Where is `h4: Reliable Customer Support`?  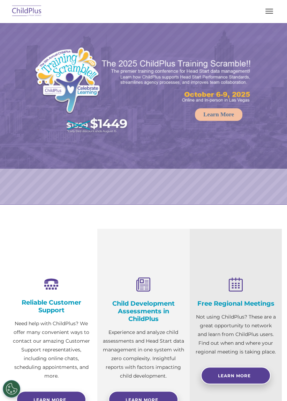
h4: Reliable Customer Support is located at coordinates (51, 306).